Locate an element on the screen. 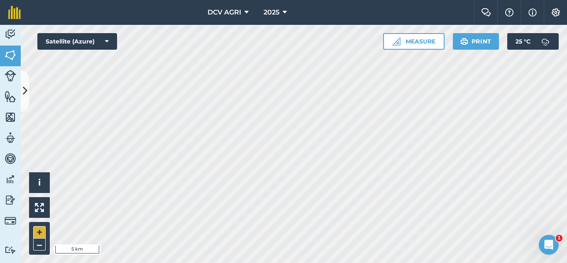 The width and height of the screenshot is (567, 263). img: A question mark icon is located at coordinates (509, 12).